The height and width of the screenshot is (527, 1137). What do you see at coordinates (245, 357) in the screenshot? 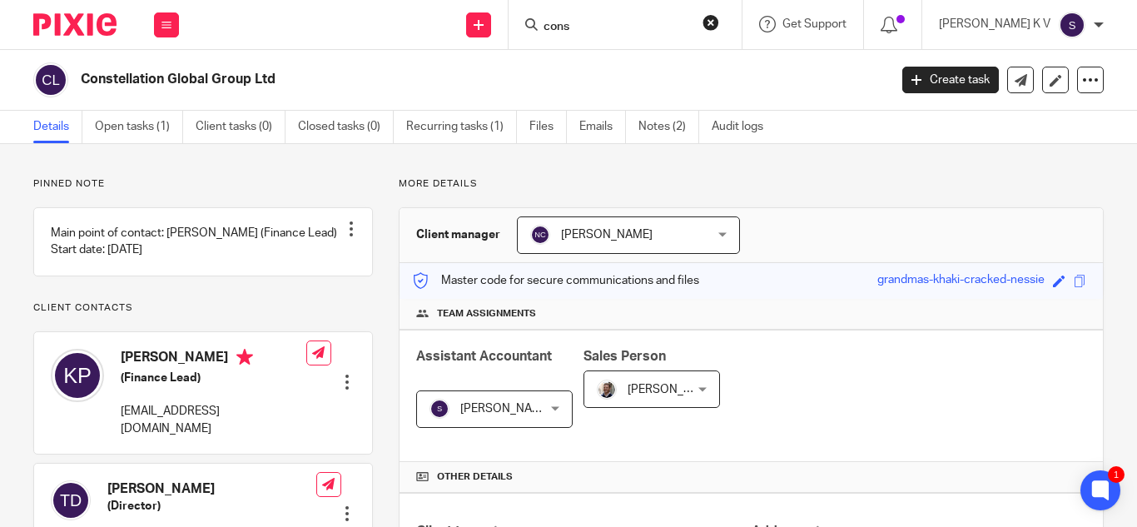
I see `i: Primary` at bounding box center [245, 357].